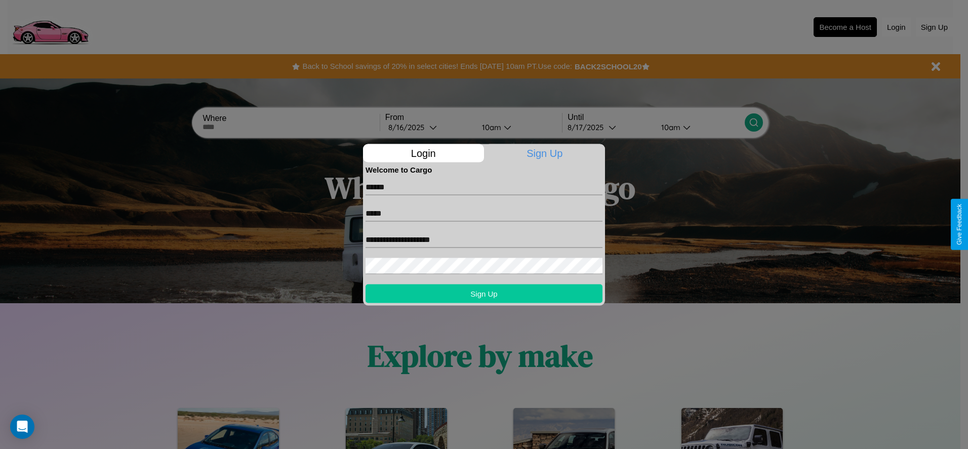  I want to click on div: Give Feedback, so click(960, 224).